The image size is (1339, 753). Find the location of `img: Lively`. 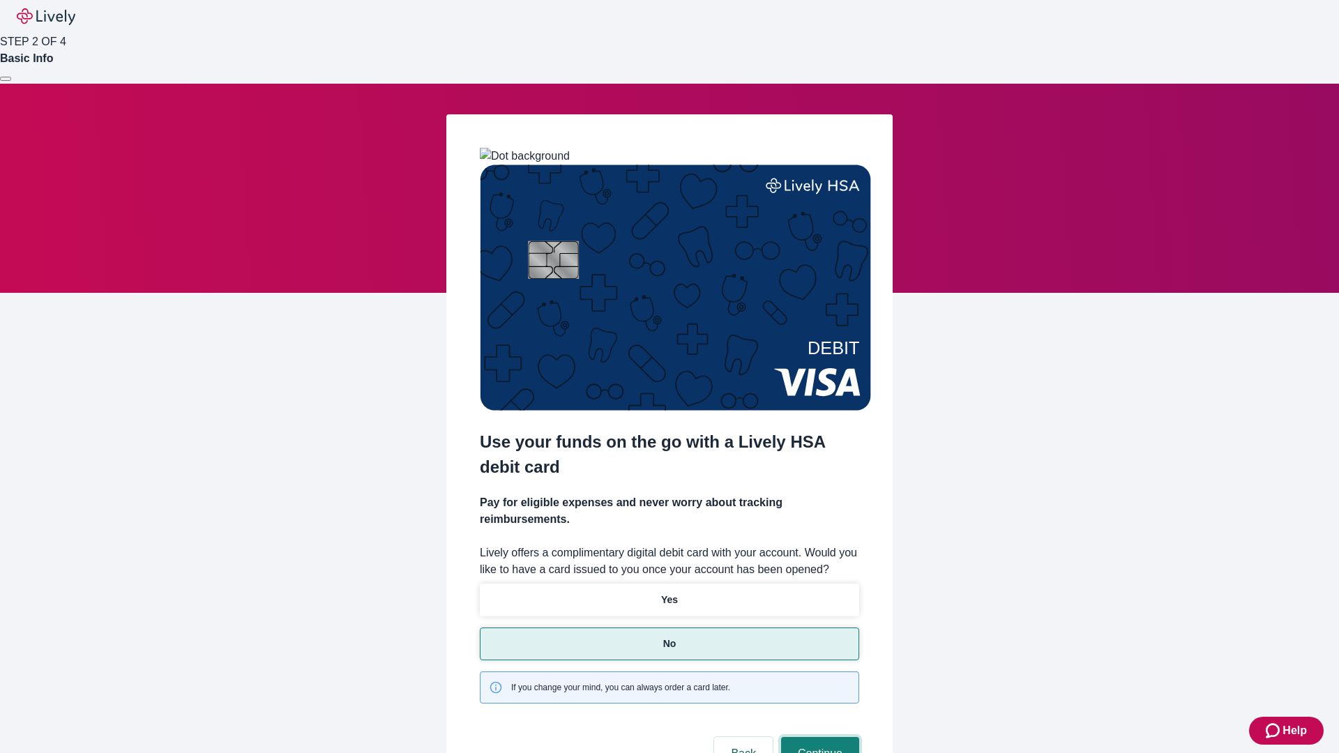

img: Lively is located at coordinates (46, 17).